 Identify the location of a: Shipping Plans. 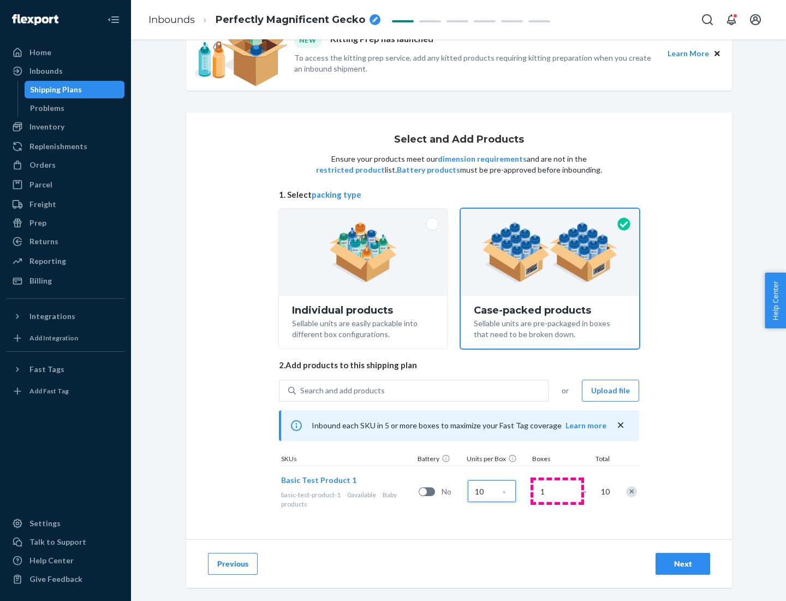
(75, 90).